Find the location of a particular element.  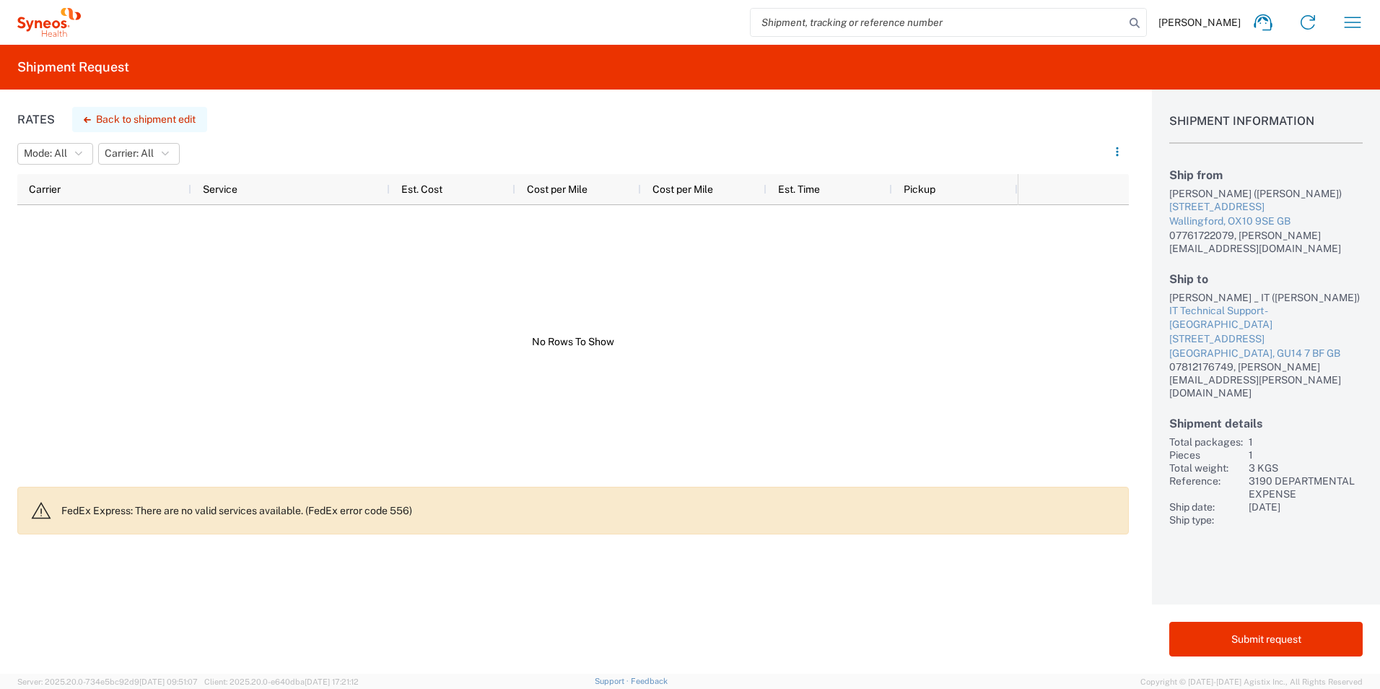

div: Ship type: is located at coordinates (1206, 520).